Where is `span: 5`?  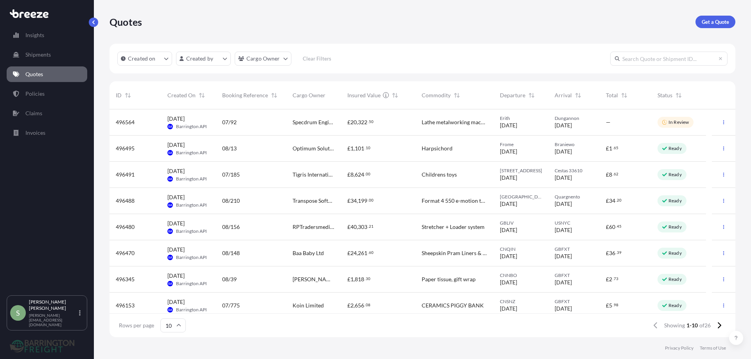 span: 5 is located at coordinates (610, 306).